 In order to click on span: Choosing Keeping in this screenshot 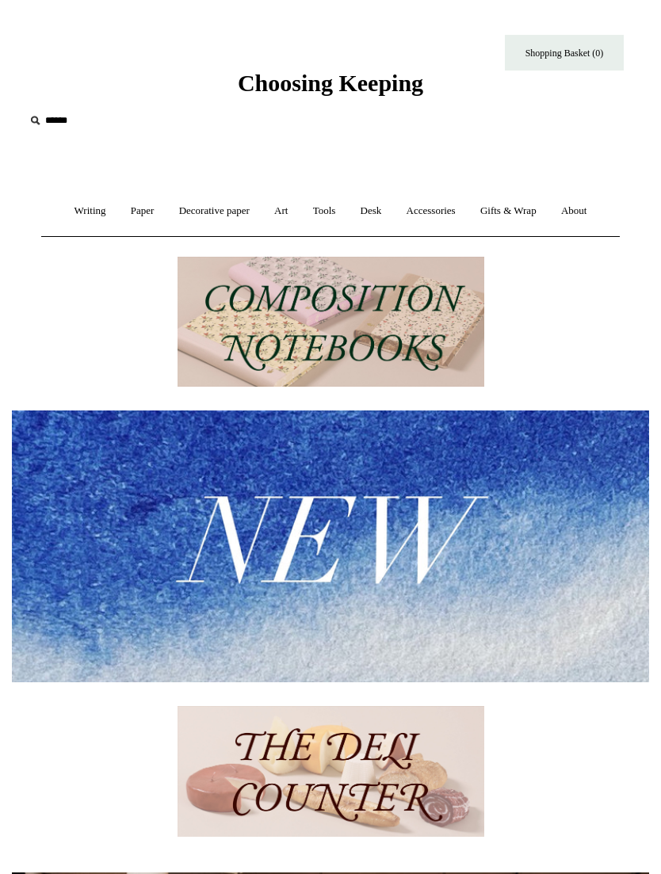, I will do `click(331, 82)`.